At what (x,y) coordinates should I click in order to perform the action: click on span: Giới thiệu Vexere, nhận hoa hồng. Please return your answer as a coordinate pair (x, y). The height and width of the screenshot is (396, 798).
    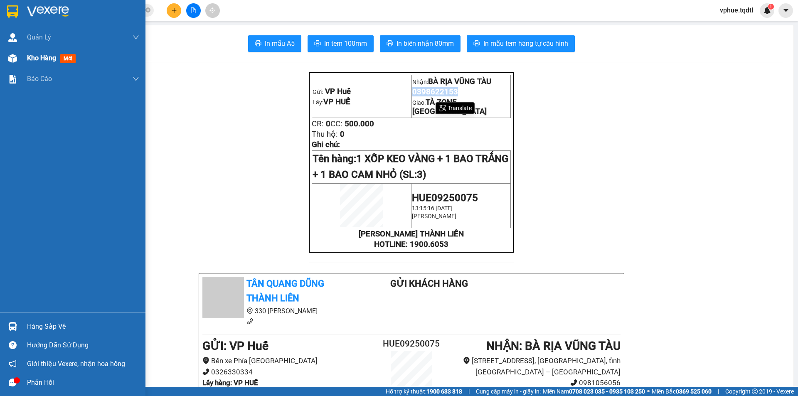
    Looking at the image, I should click on (76, 364).